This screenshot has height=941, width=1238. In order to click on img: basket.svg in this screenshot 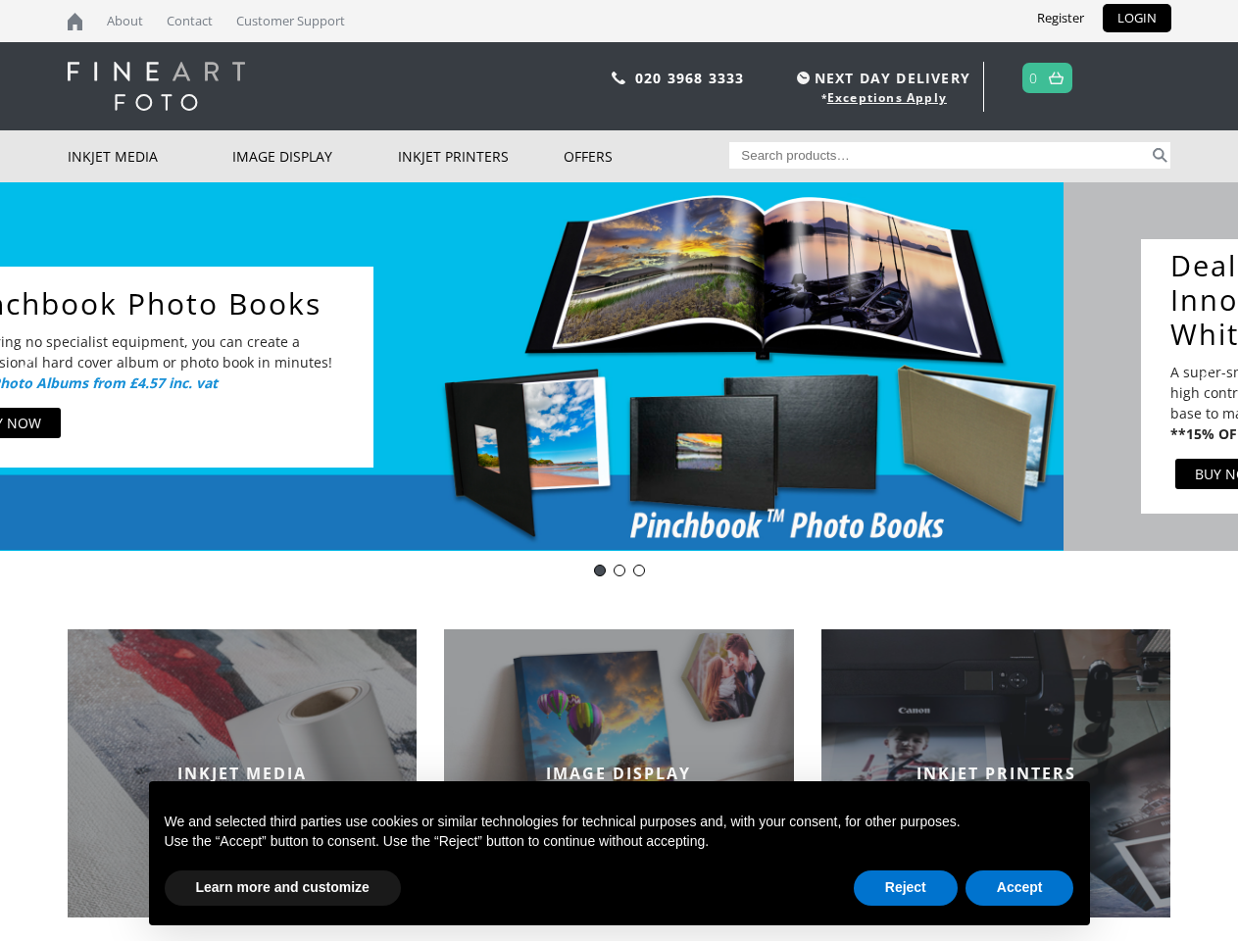, I will do `click(1056, 77)`.